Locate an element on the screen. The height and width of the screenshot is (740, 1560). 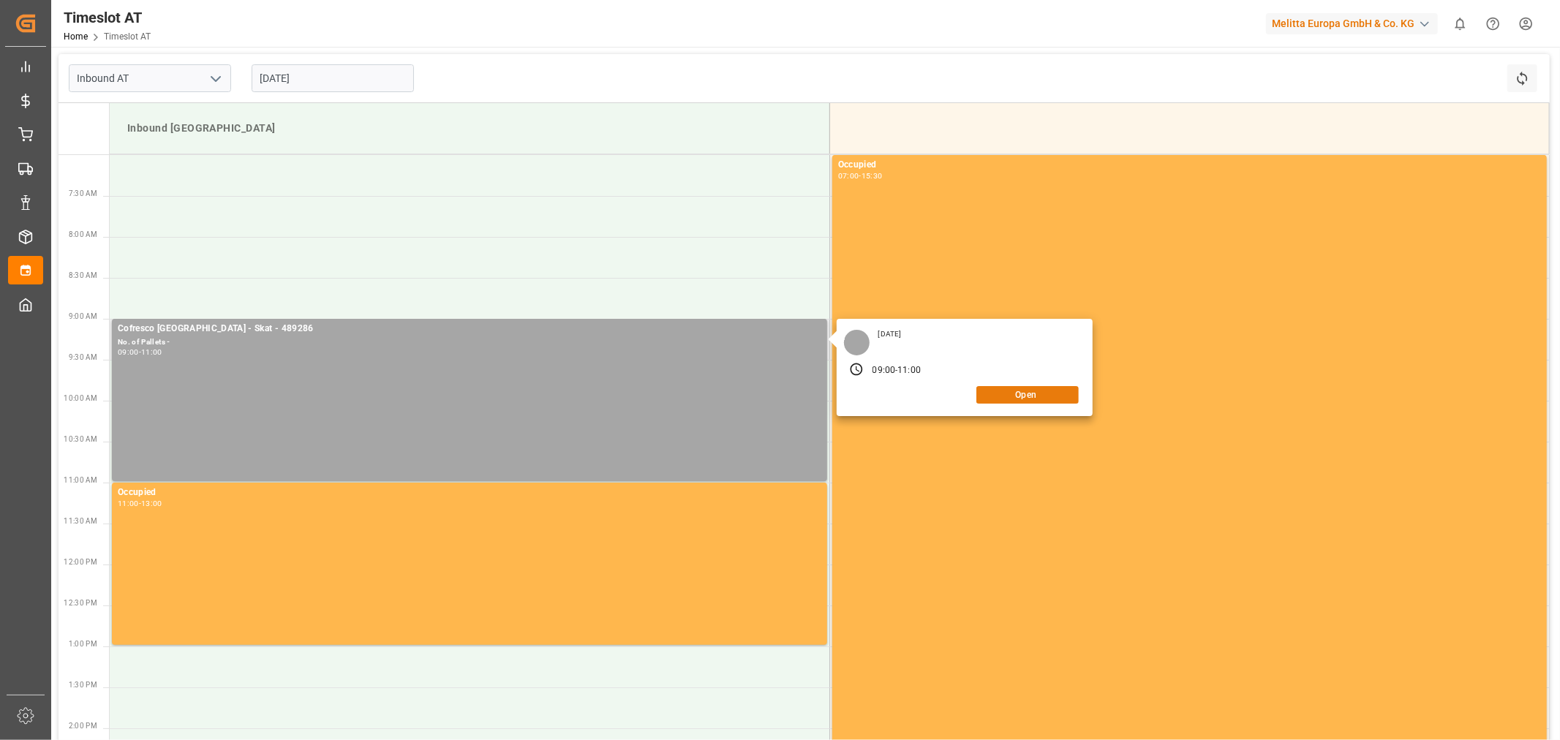
div: Timeslot AT is located at coordinates (107, 18).